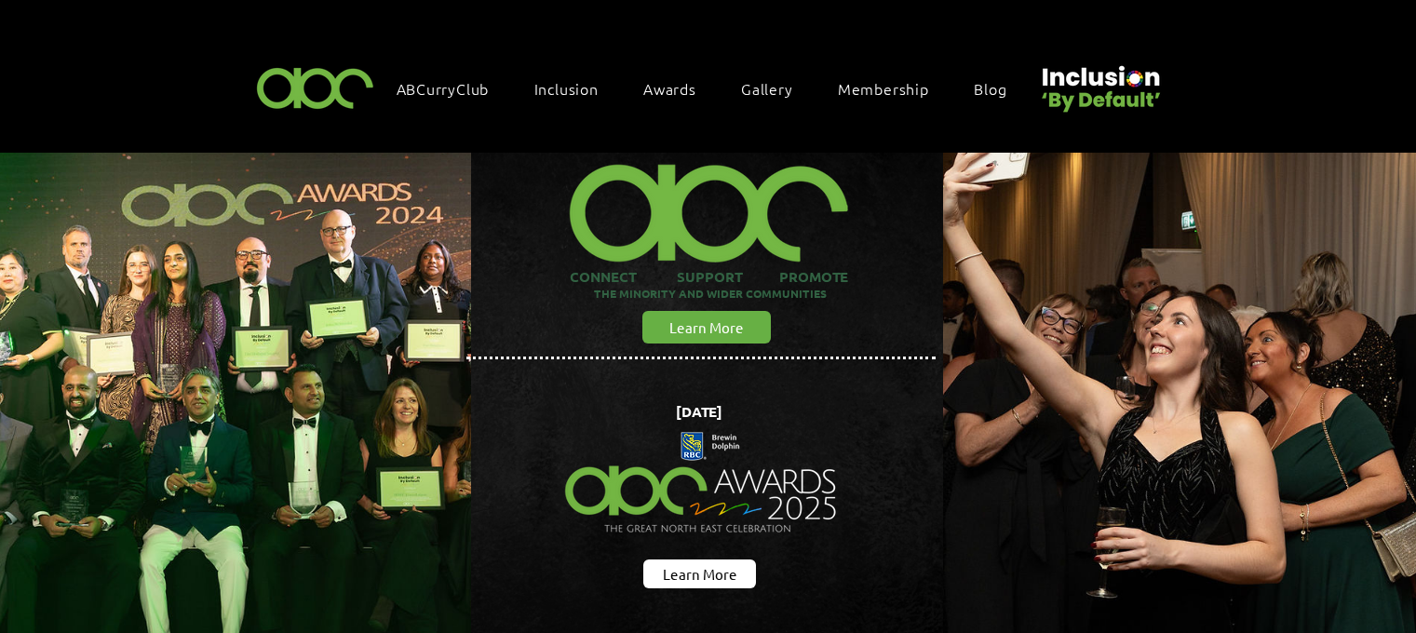 The width and height of the screenshot is (1416, 633). I want to click on div: Awards, so click(679, 88).